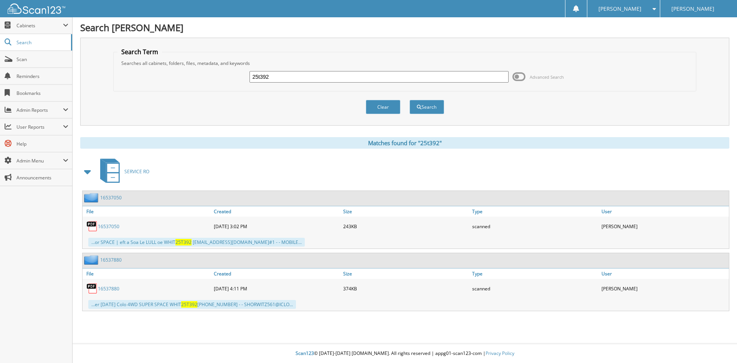 The image size is (737, 363). What do you see at coordinates (305, 353) in the screenshot?
I see `span: Scan123` at bounding box center [305, 353].